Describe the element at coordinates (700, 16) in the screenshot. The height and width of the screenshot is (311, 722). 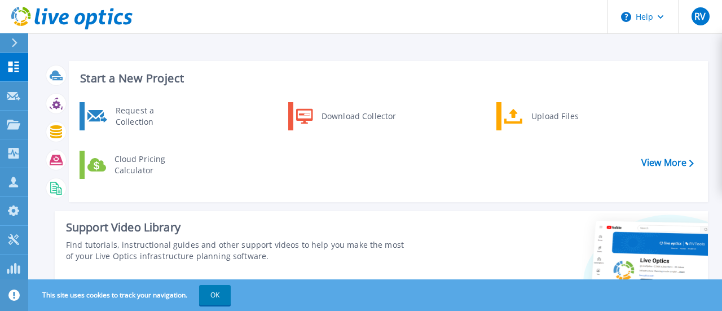
I see `span: RV` at that location.